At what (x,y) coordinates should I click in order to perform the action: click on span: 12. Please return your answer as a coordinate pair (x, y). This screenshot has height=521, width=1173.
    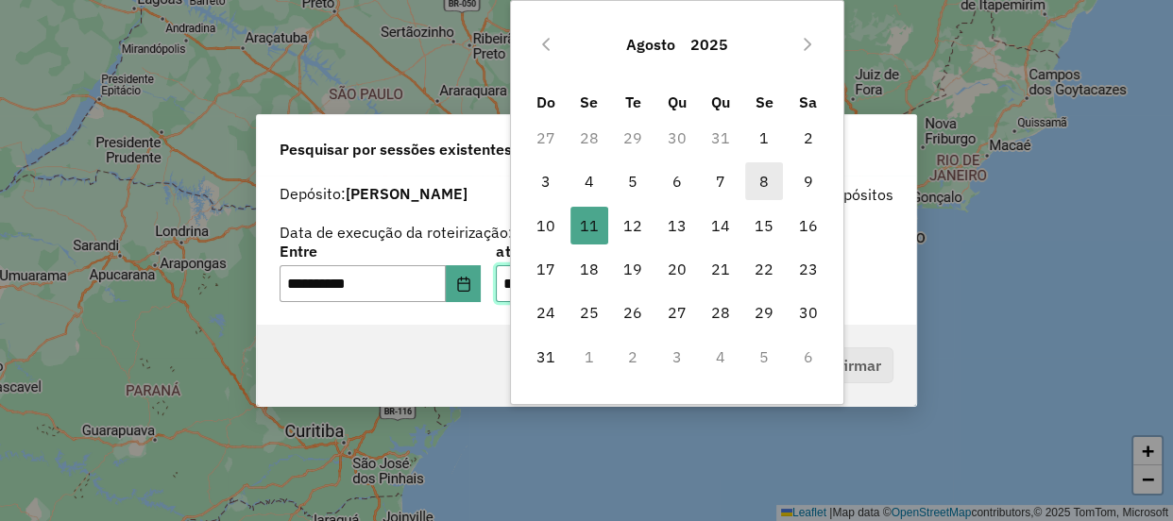
    Looking at the image, I should click on (633, 226).